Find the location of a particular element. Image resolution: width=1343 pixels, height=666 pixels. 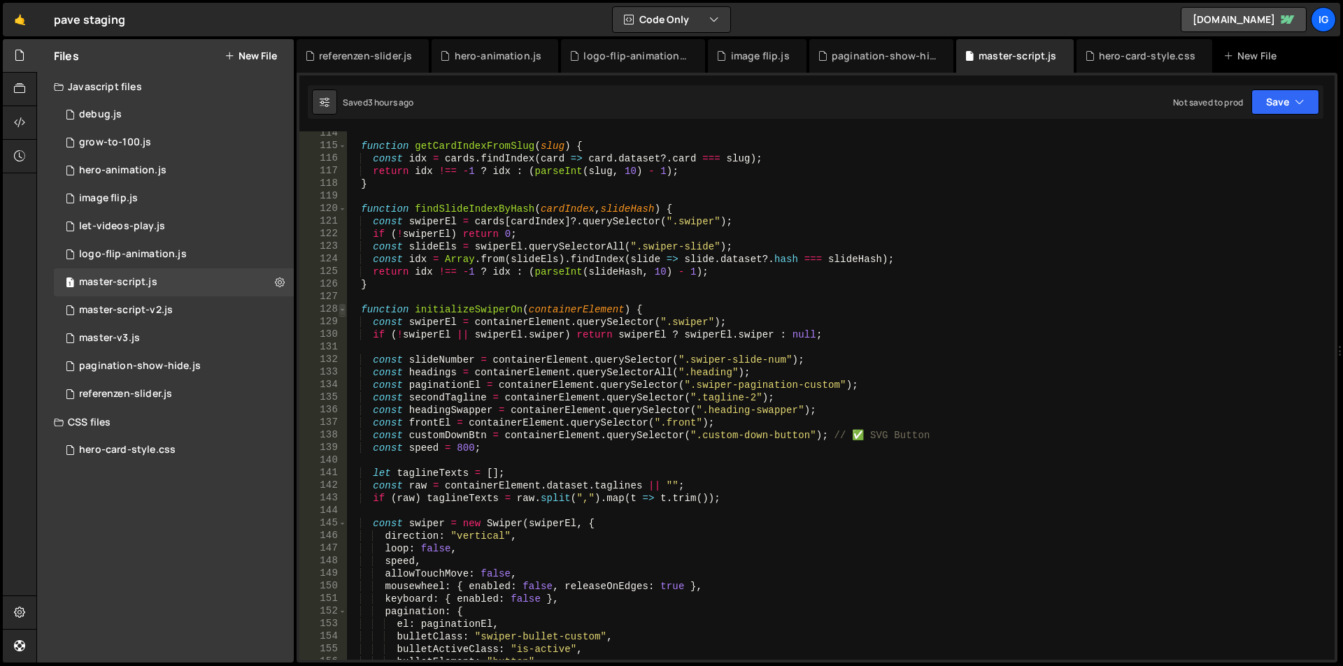

div: 153 is located at coordinates (323, 624).